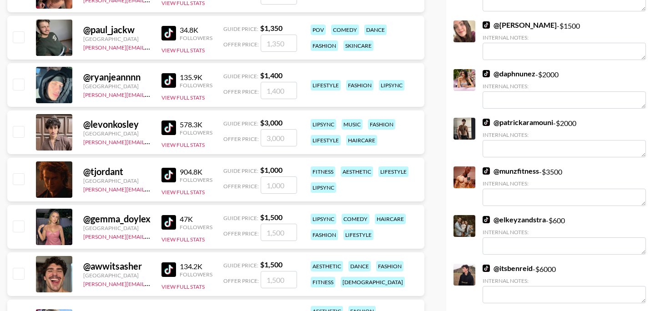 The width and height of the screenshot is (655, 311). What do you see at coordinates (359, 46) in the screenshot?
I see `div: skincare` at bounding box center [359, 46].